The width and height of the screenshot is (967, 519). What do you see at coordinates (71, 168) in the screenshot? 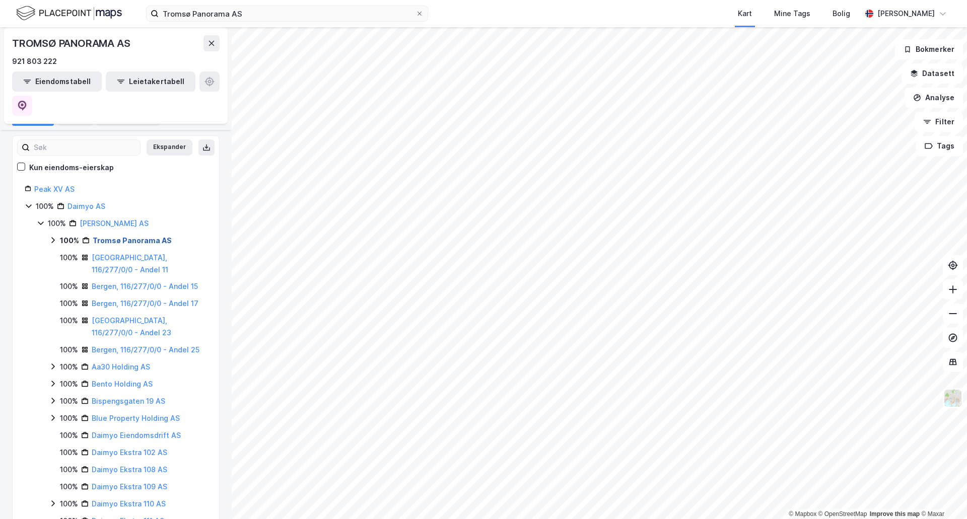
I see `div: Kun eiendoms-eierskap` at bounding box center [71, 168].